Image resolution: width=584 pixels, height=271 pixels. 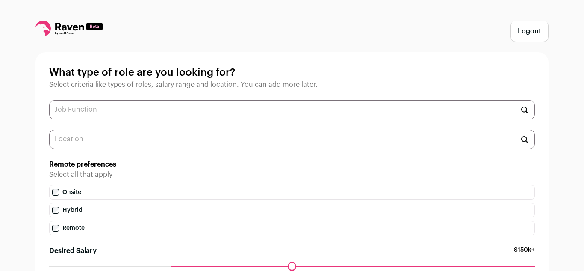 What do you see at coordinates (292, 175) in the screenshot?
I see `p: Select all that apply` at bounding box center [292, 175].